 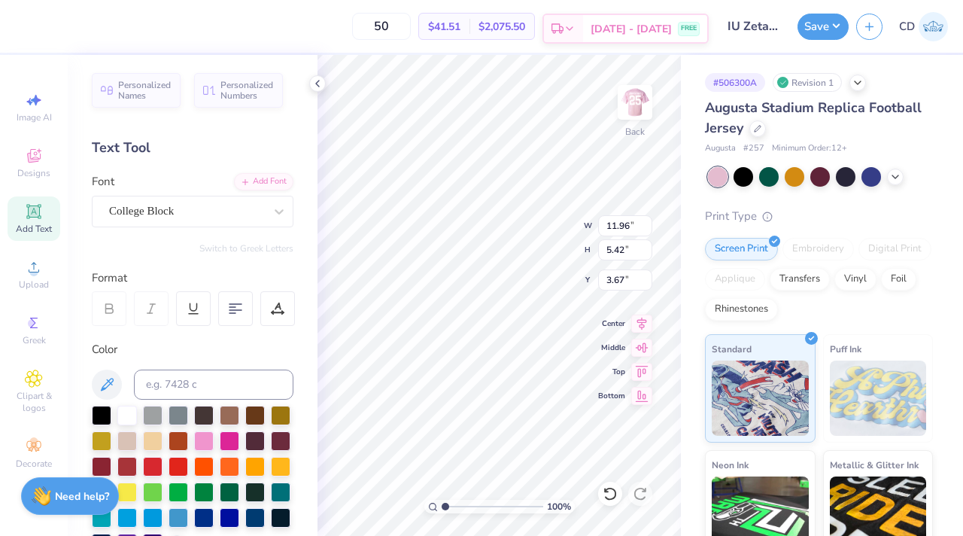 What do you see at coordinates (635, 132) in the screenshot?
I see `div: Back` at bounding box center [635, 132].